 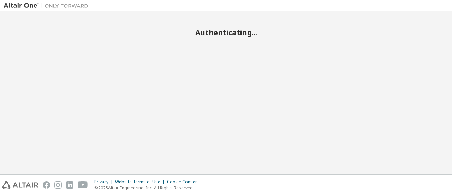 What do you see at coordinates (58, 185) in the screenshot?
I see `img: instagram.svg` at bounding box center [58, 185].